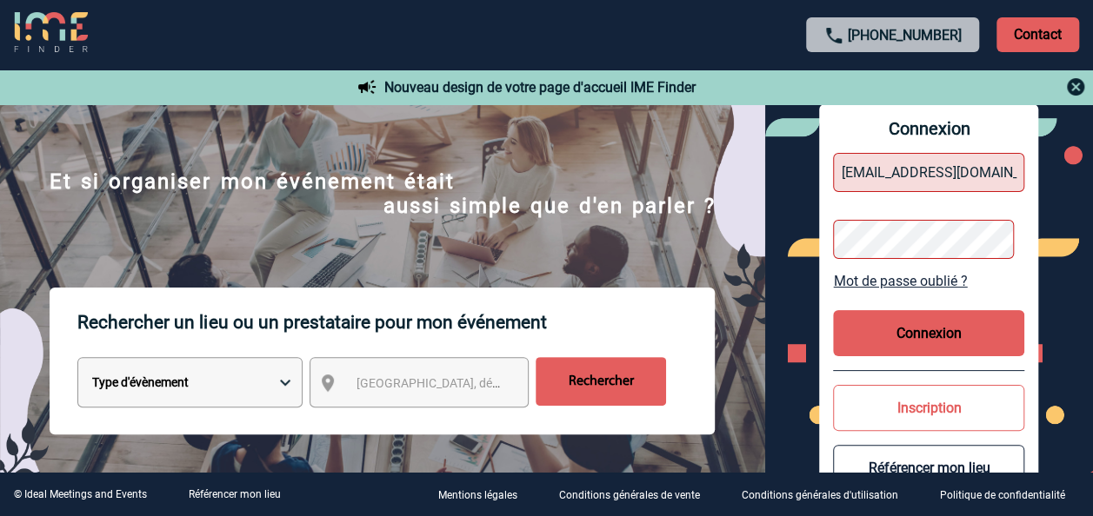 Image resolution: width=1093 pixels, height=516 pixels. I want to click on a: Politique de confidentialité, so click(1009, 495).